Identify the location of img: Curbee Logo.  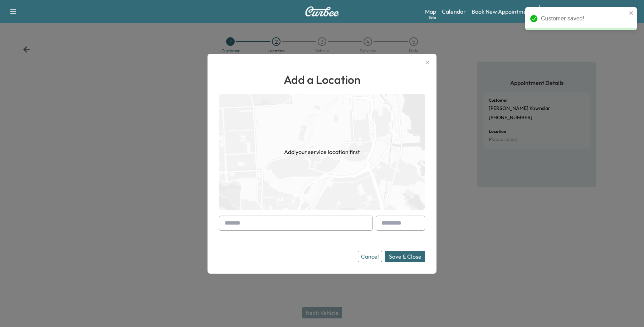
(322, 11).